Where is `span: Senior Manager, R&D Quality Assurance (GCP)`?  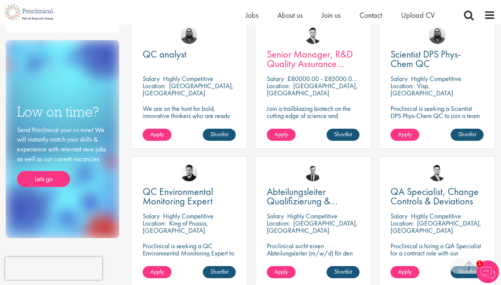 span: Senior Manager, R&D Quality Assurance (GCP) is located at coordinates (309, 64).